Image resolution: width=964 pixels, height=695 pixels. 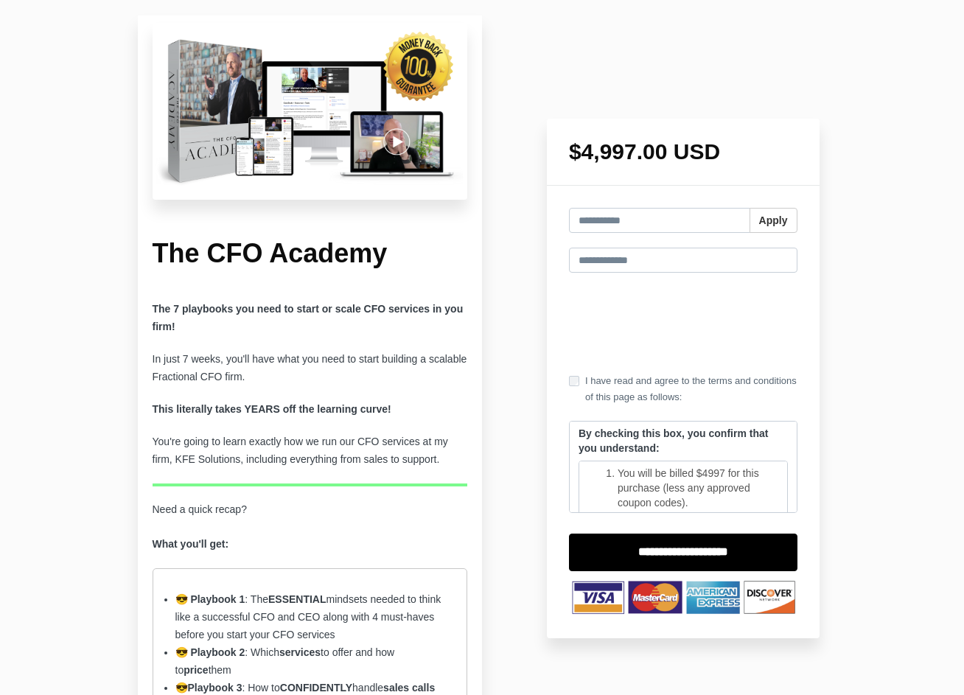 I want to click on strong: By checking this box, you confirm that you understand:, so click(x=673, y=441).